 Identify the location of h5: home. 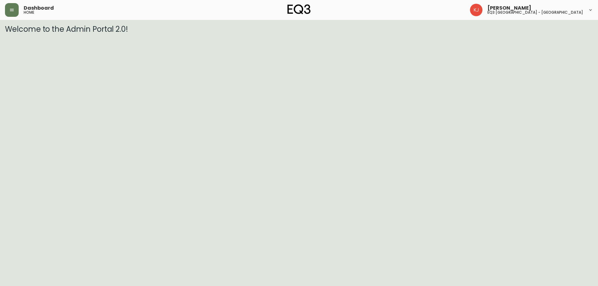
(29, 12).